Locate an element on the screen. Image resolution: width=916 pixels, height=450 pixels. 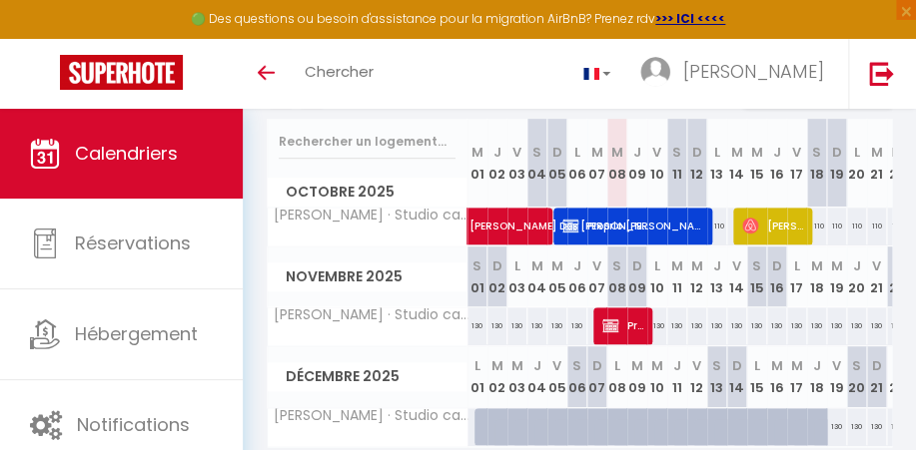
th: 10 is located at coordinates (657, 163).